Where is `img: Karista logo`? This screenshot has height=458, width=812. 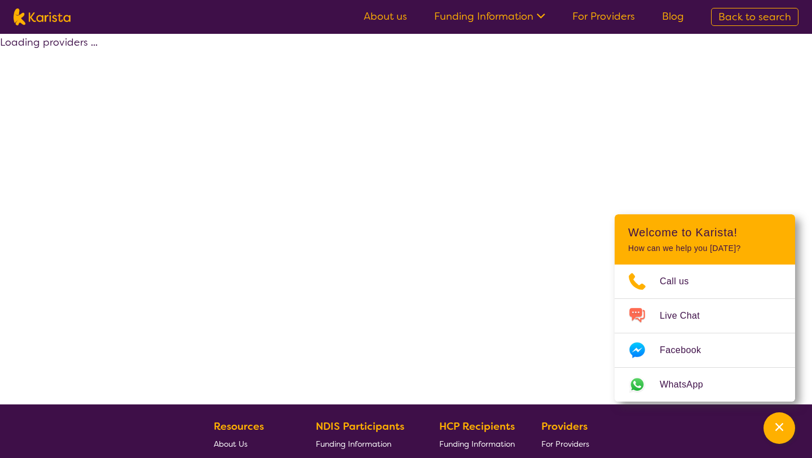 img: Karista logo is located at coordinates (42, 17).